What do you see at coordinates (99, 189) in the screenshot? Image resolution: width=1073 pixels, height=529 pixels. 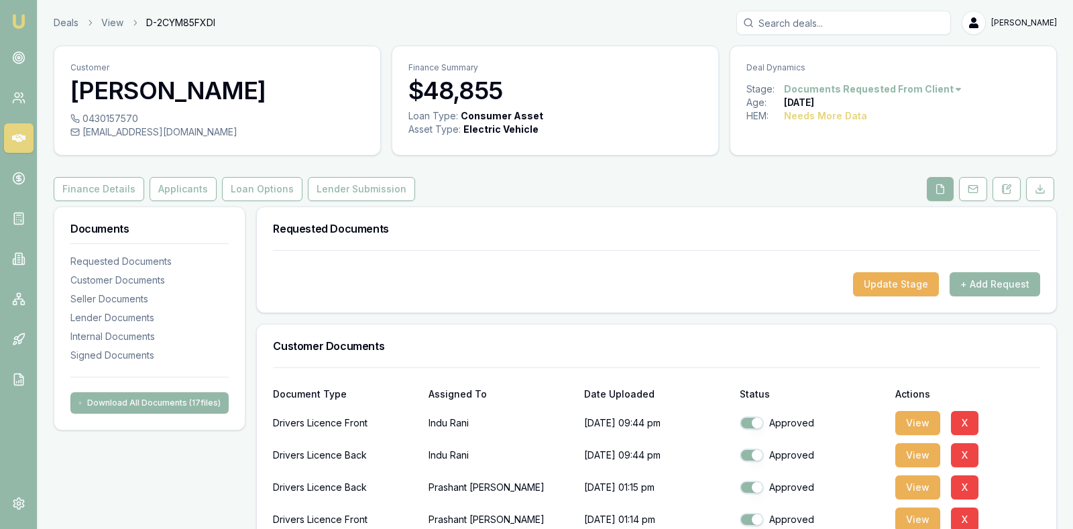 I see `button: Finance Details` at bounding box center [99, 189].